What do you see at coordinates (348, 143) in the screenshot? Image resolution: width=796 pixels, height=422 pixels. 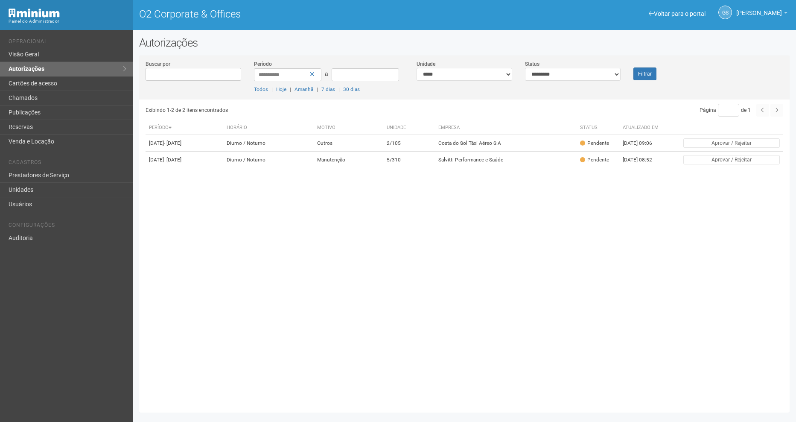 I see `td: Outros` at bounding box center [348, 143].